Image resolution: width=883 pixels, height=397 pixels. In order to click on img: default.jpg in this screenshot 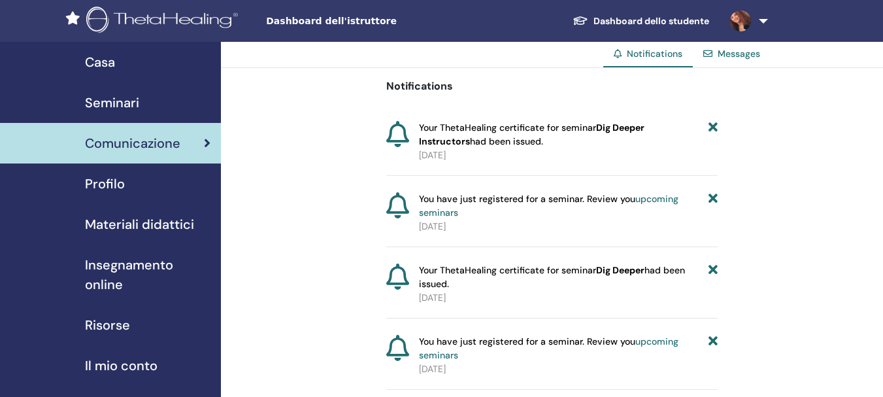, I will do `click(740, 21)`.